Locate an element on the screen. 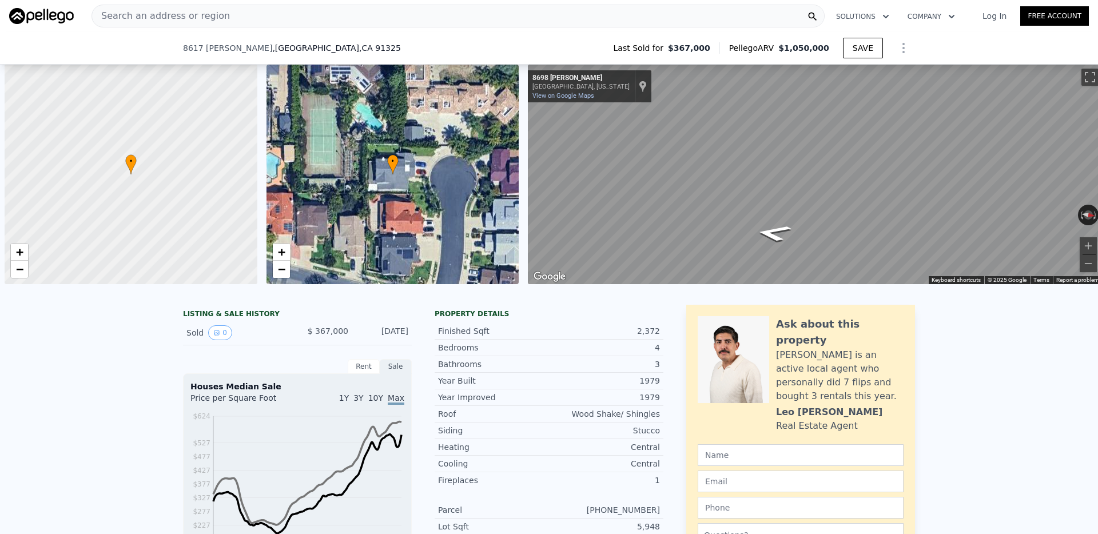 This screenshot has height=534, width=1098. div: Cooling is located at coordinates (493, 464).